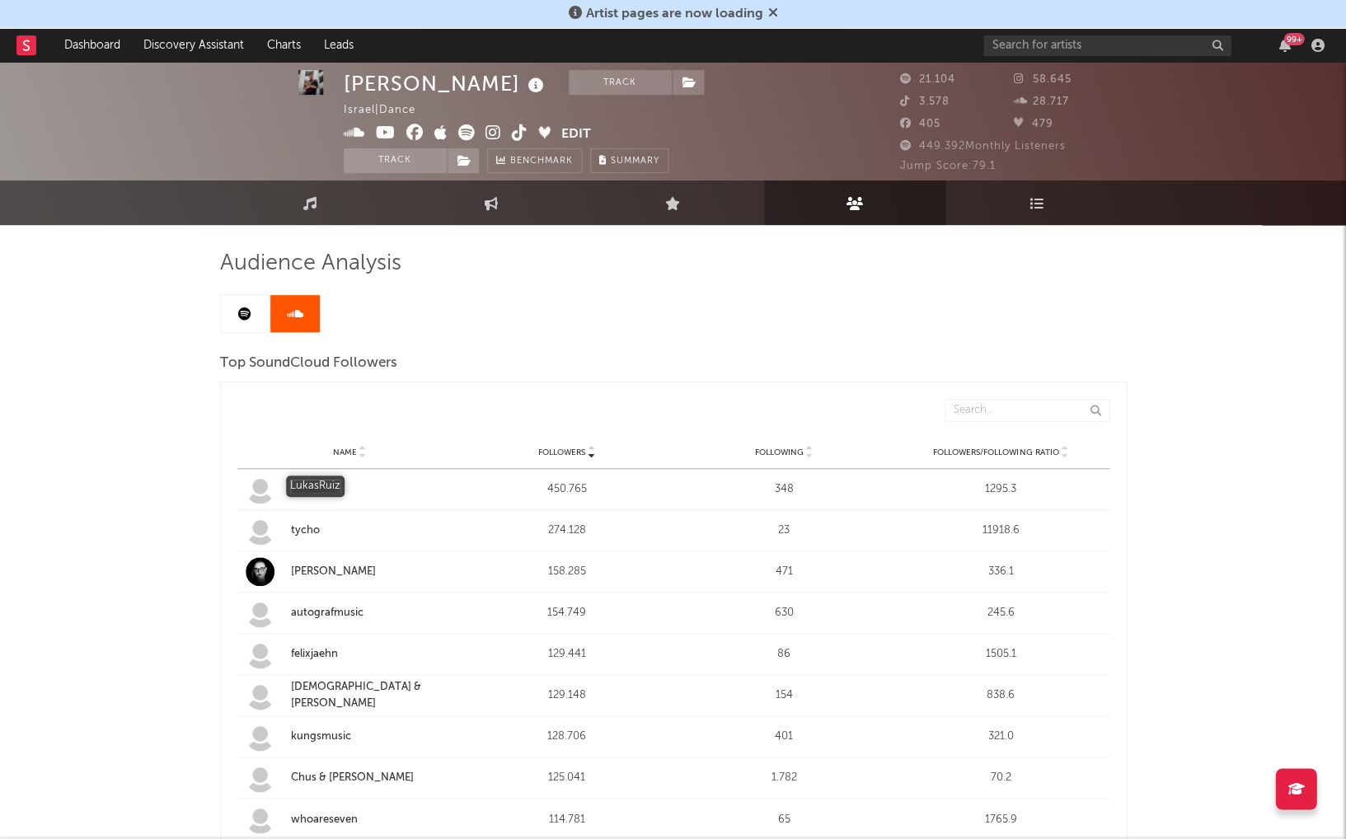 Image resolution: width=1346 pixels, height=839 pixels. I want to click on a: Charts, so click(284, 45).